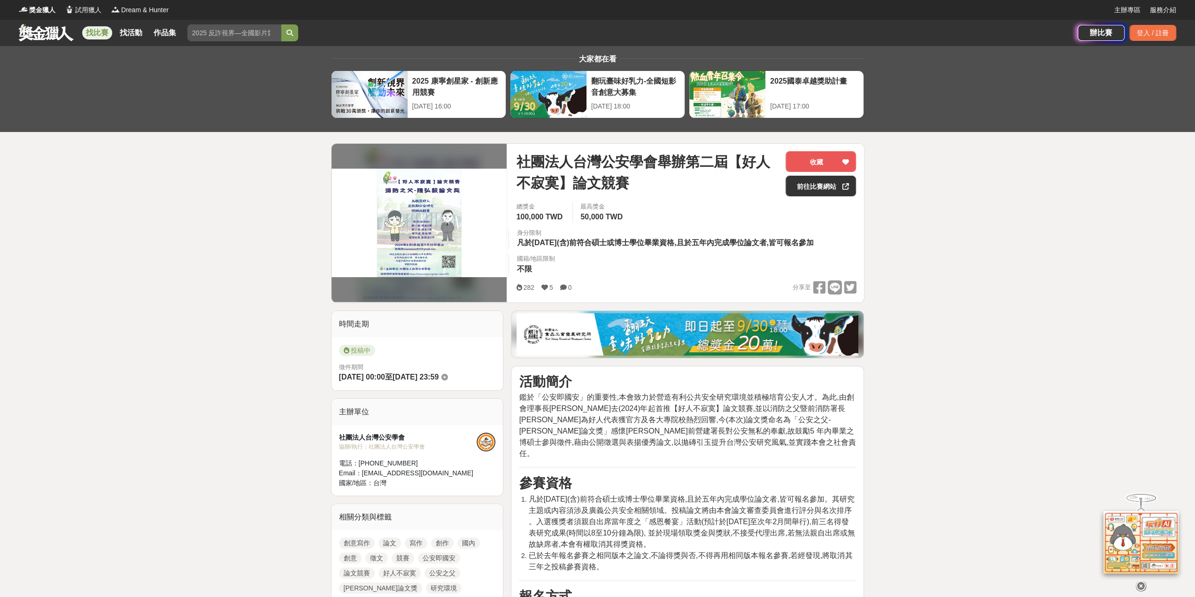 This screenshot has height=597, width=1195. I want to click on a: 研究環境, so click(444, 588).